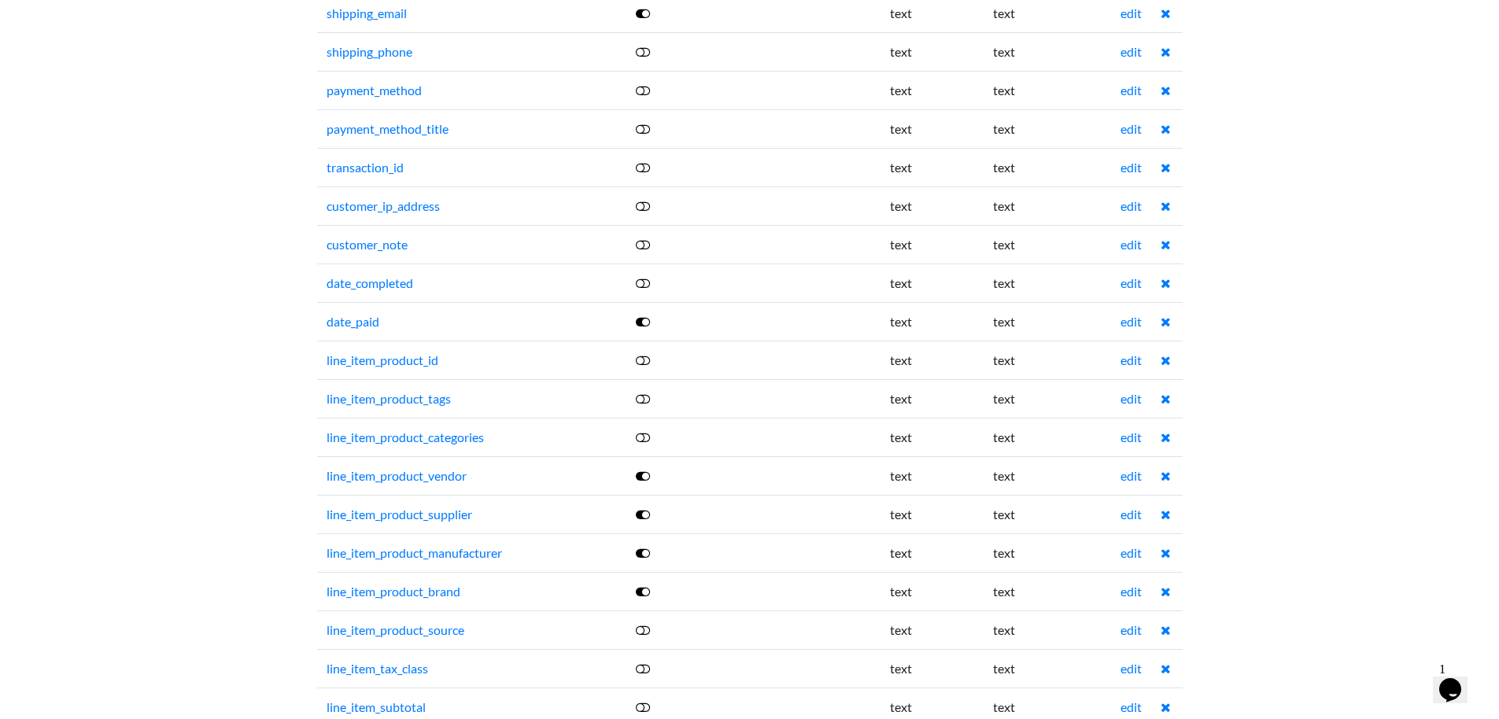 The image size is (1499, 719). I want to click on a: line_item_product_vendor, so click(397, 475).